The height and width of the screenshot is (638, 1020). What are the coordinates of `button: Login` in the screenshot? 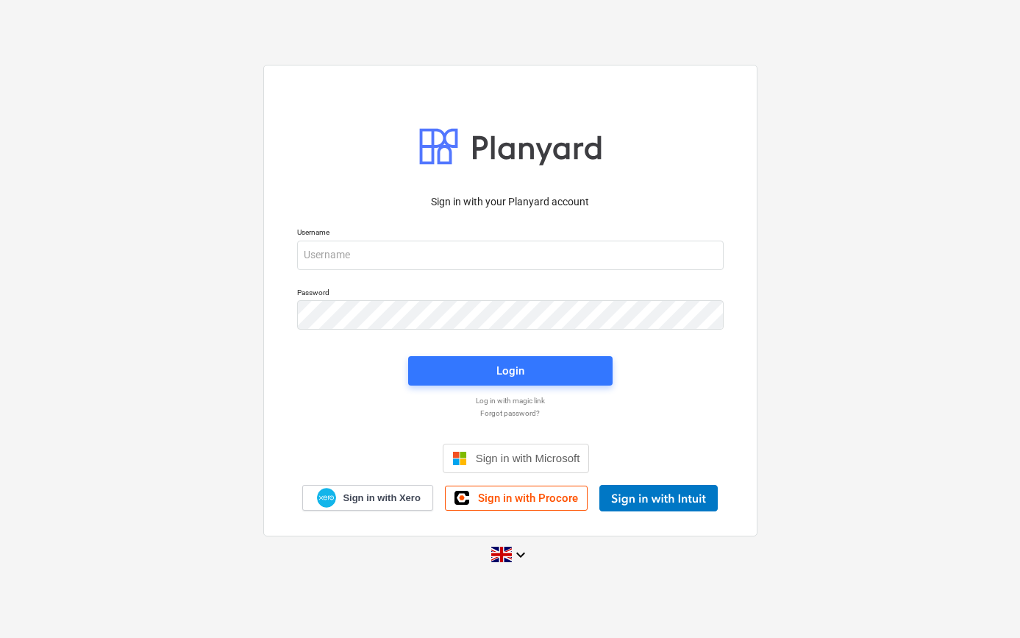 It's located at (511, 371).